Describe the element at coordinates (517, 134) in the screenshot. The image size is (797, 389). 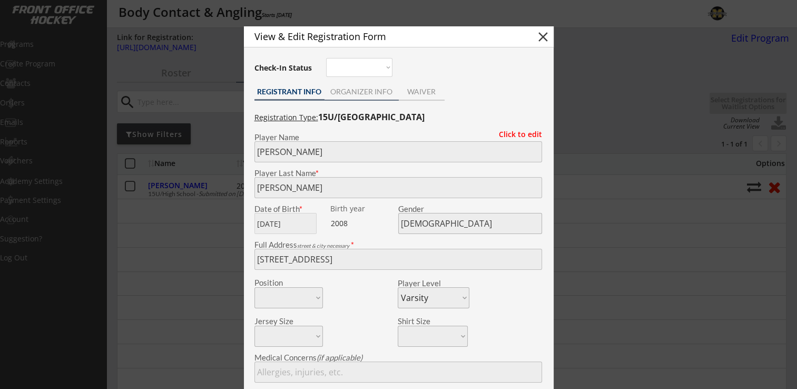
I see `div: Click to edit` at that location.